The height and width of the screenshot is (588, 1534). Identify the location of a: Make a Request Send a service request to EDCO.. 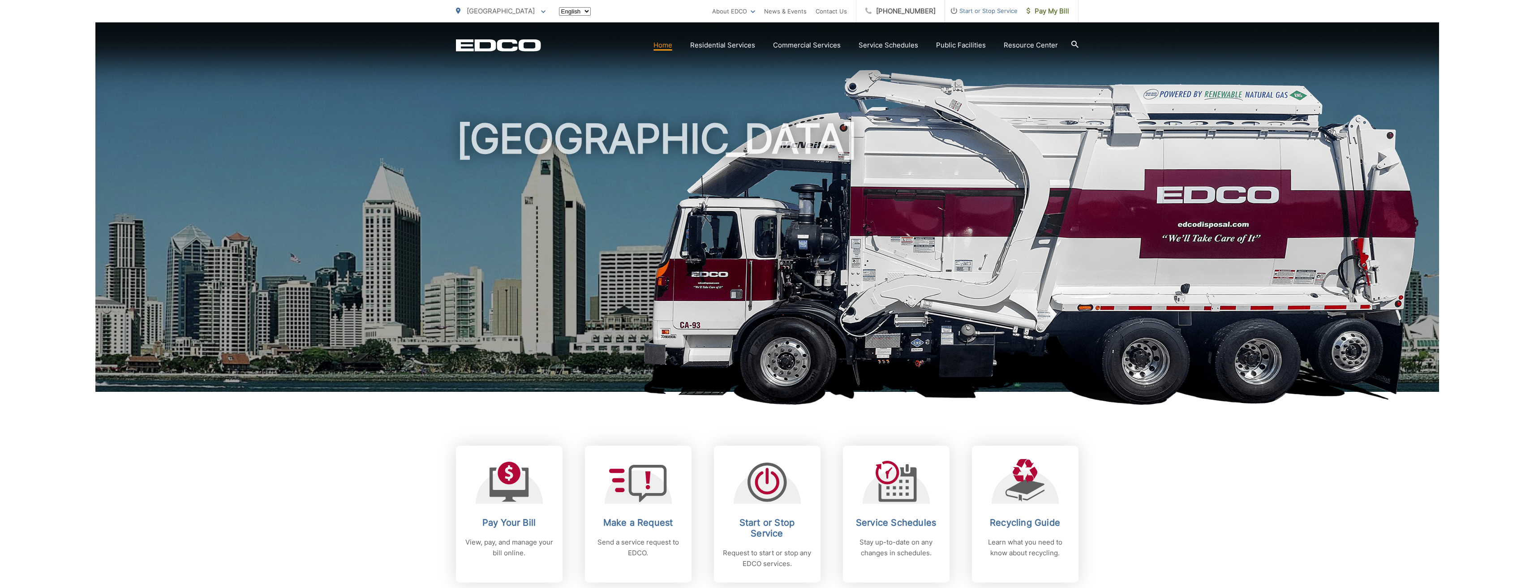
(638, 514).